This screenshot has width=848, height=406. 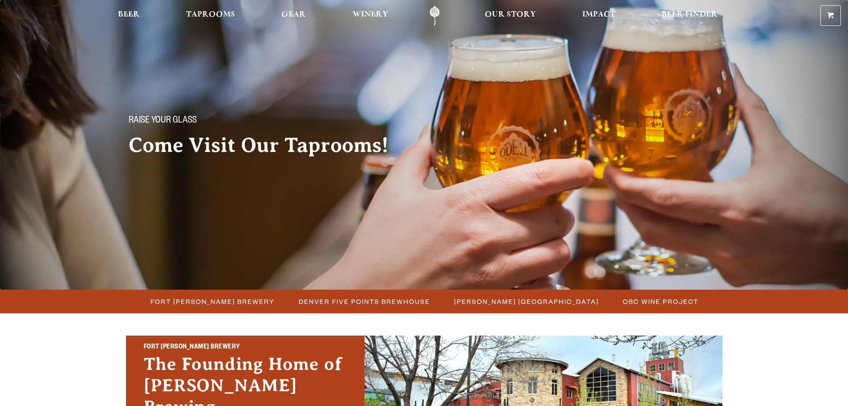 I want to click on span: Raise your glass, so click(x=163, y=121).